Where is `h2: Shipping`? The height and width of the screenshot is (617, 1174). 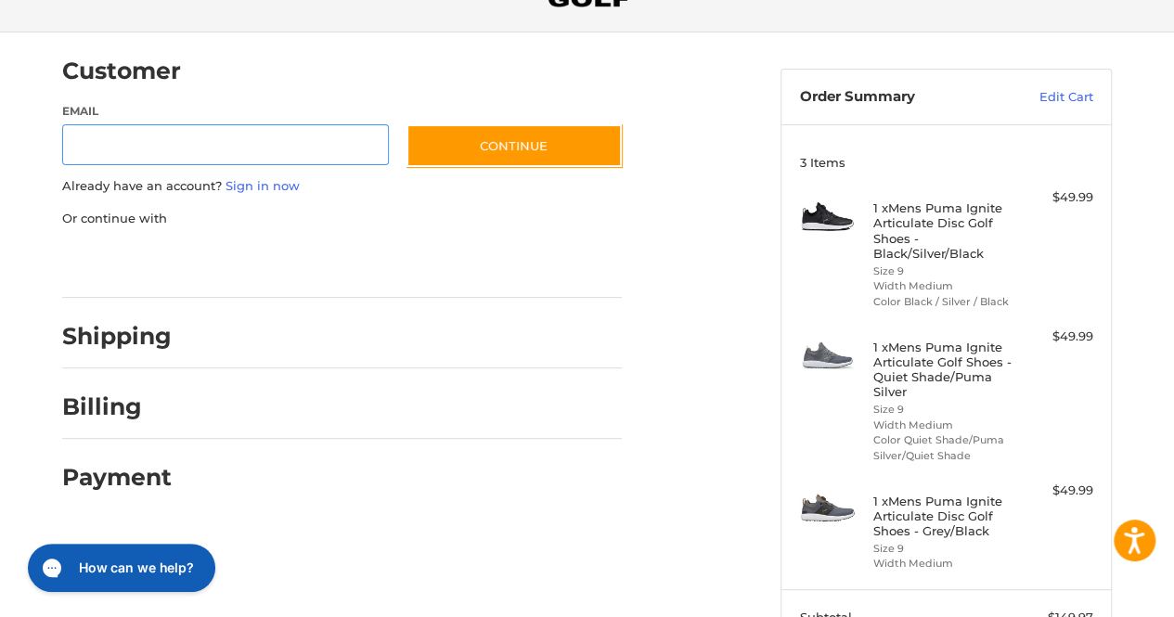
h2: Shipping is located at coordinates (117, 336).